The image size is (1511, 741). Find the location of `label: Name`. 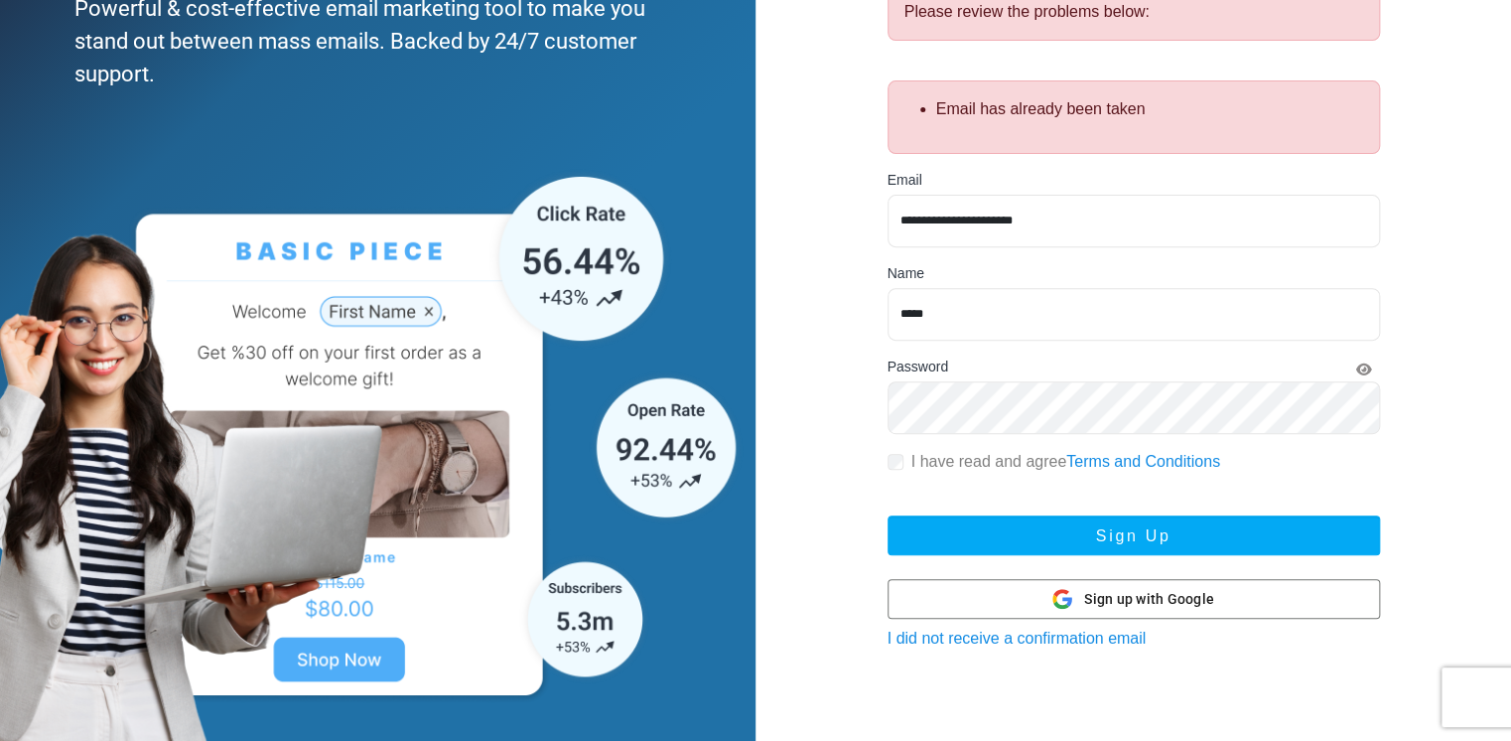

label: Name is located at coordinates (905, 273).